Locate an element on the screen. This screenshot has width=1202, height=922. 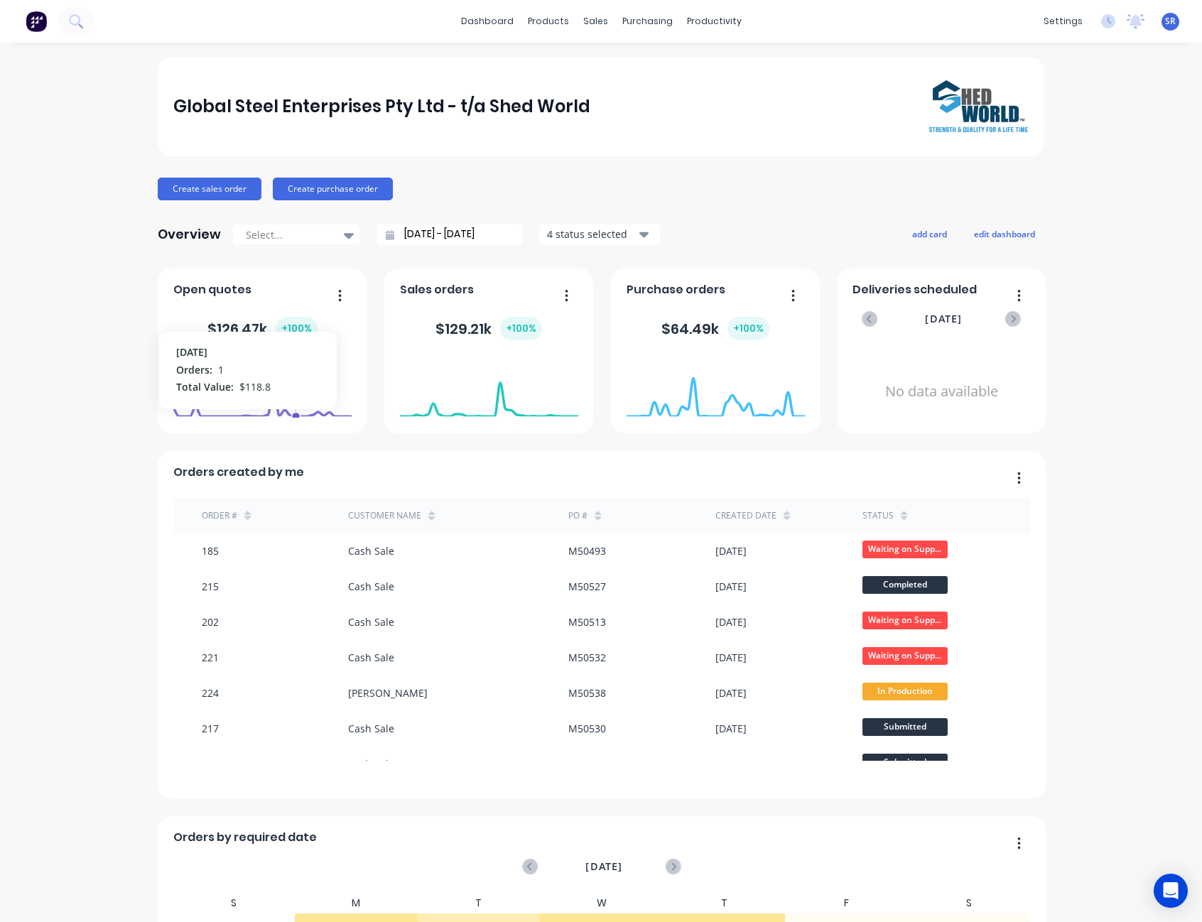
span: Purchase orders is located at coordinates (675, 290).